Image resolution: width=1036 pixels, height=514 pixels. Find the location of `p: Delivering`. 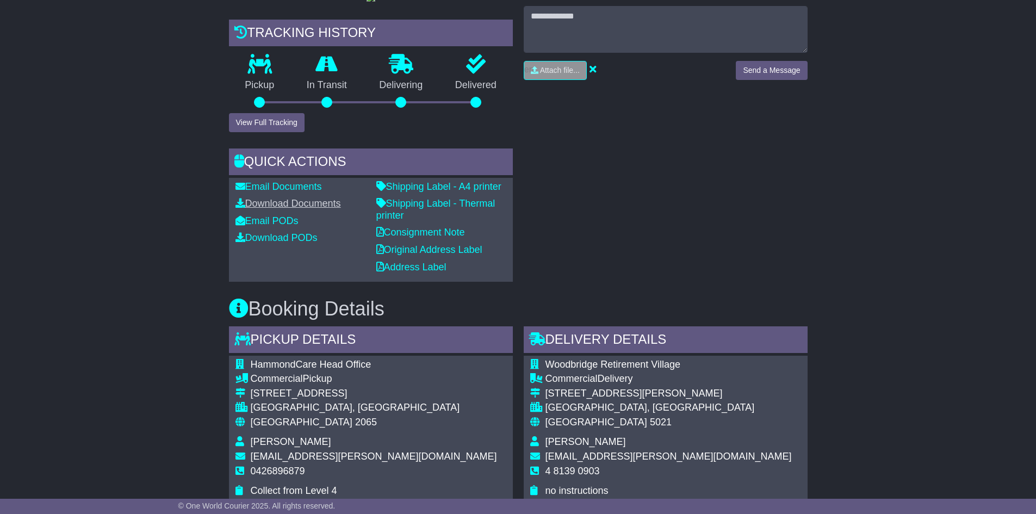

p: Delivering is located at coordinates (401, 85).